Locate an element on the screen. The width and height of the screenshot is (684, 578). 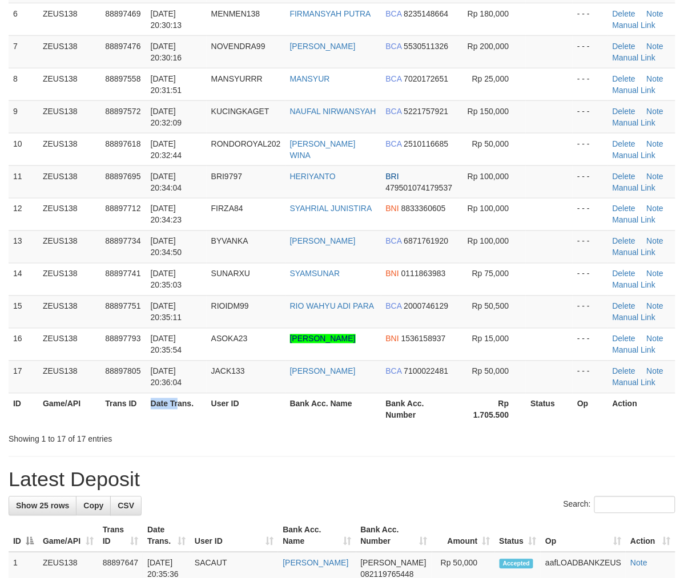
span: 88897793 is located at coordinates (123, 339).